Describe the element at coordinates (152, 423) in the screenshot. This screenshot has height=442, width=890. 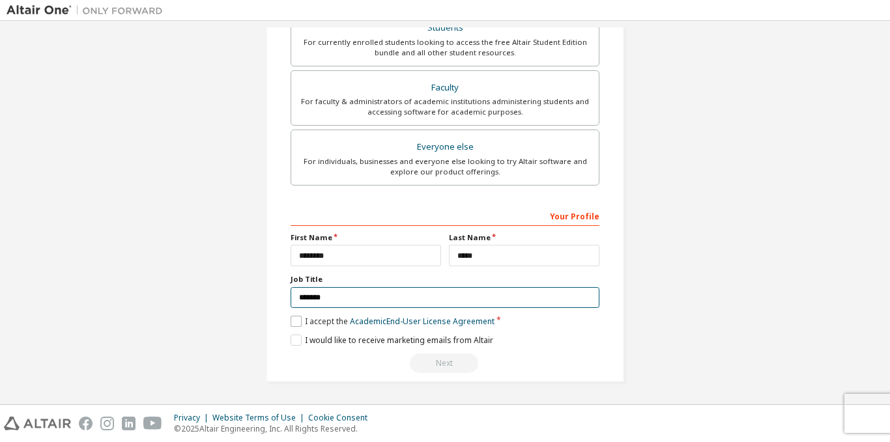
I see `img: youtube.svg` at that location.